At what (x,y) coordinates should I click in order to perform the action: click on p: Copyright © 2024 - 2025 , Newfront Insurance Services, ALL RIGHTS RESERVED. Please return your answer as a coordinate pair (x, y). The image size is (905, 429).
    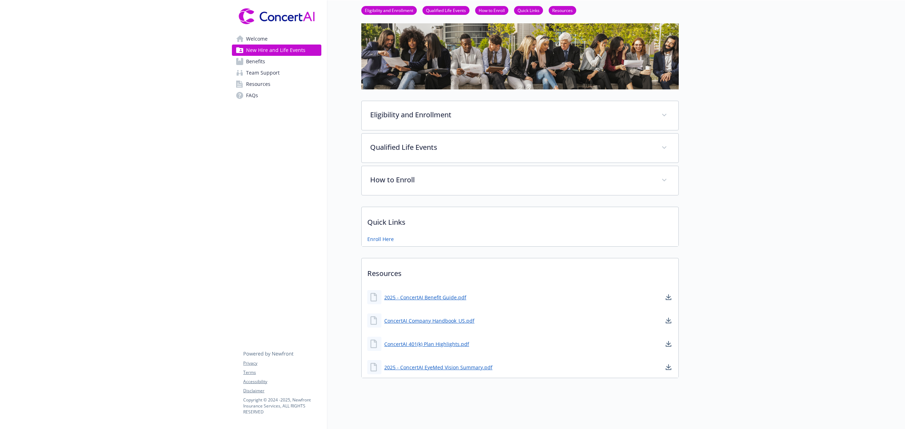
    Looking at the image, I should click on (282, 406).